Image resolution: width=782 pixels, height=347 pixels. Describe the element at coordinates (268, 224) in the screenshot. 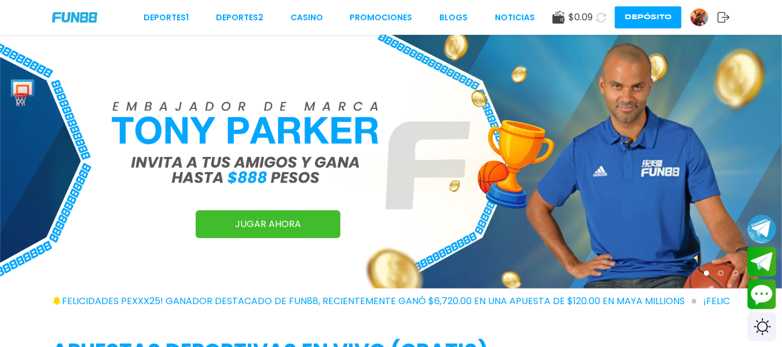

I see `a: JUGAR AHORA` at that location.